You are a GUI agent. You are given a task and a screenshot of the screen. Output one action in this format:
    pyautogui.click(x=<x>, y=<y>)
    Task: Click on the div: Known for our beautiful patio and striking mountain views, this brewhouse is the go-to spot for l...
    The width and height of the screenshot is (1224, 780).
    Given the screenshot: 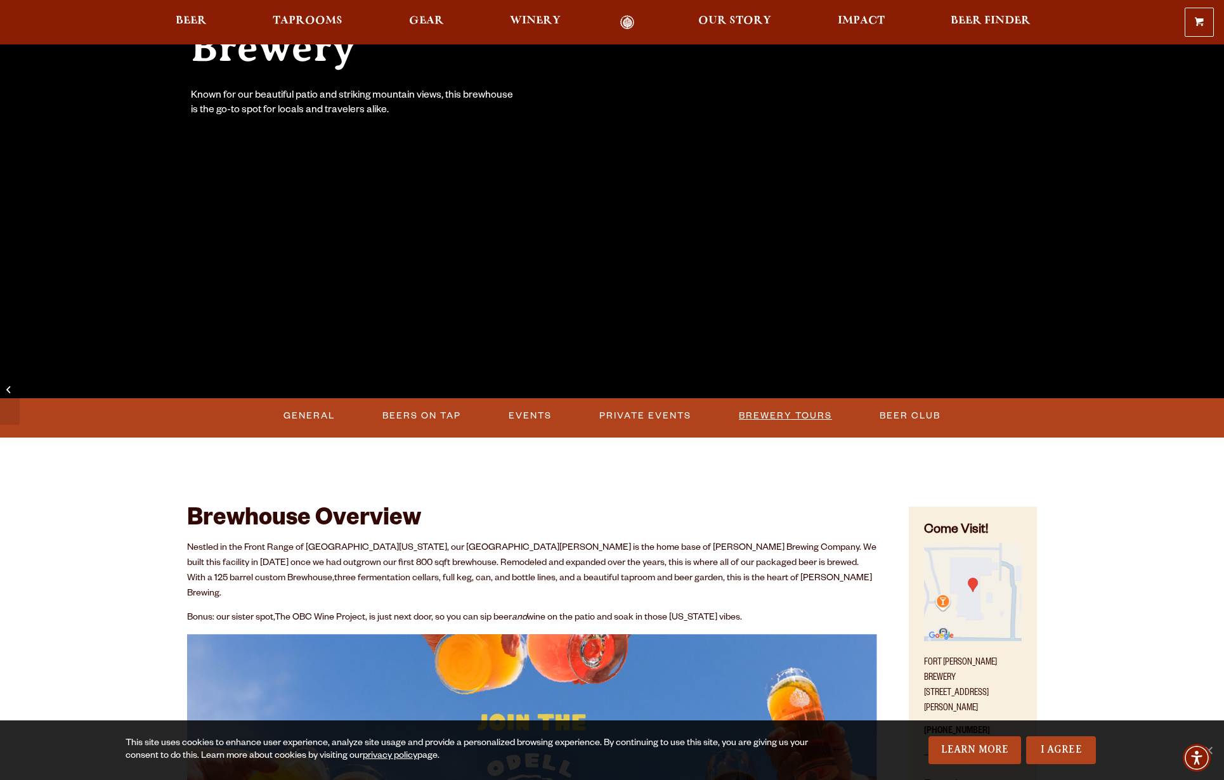 What is the action you would take?
    pyautogui.click(x=353, y=104)
    